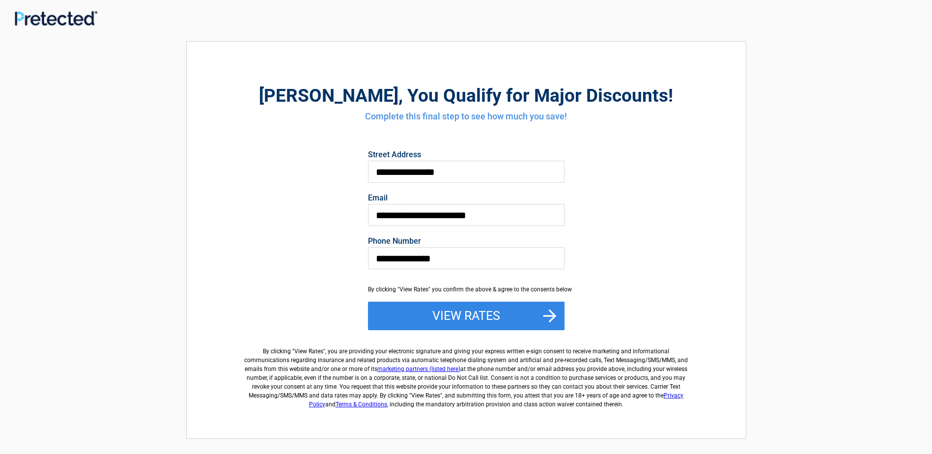 This screenshot has width=932, height=454. What do you see at coordinates (361, 404) in the screenshot?
I see `a: Terms & Conditions` at bounding box center [361, 404].